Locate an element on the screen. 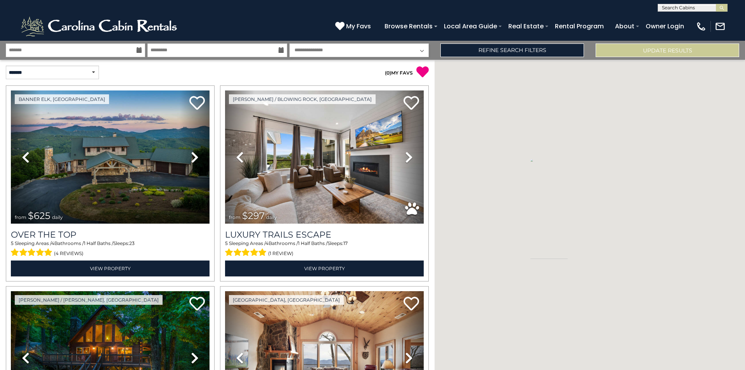 This screenshot has height=370, width=745. img: thumbnail_168695581.jpeg is located at coordinates (325, 157).